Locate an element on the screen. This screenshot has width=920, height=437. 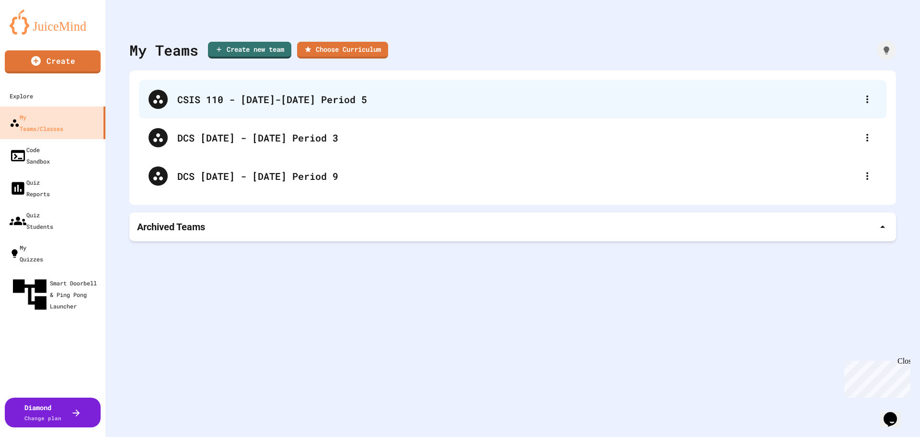
div: My Teams is located at coordinates (164, 50).